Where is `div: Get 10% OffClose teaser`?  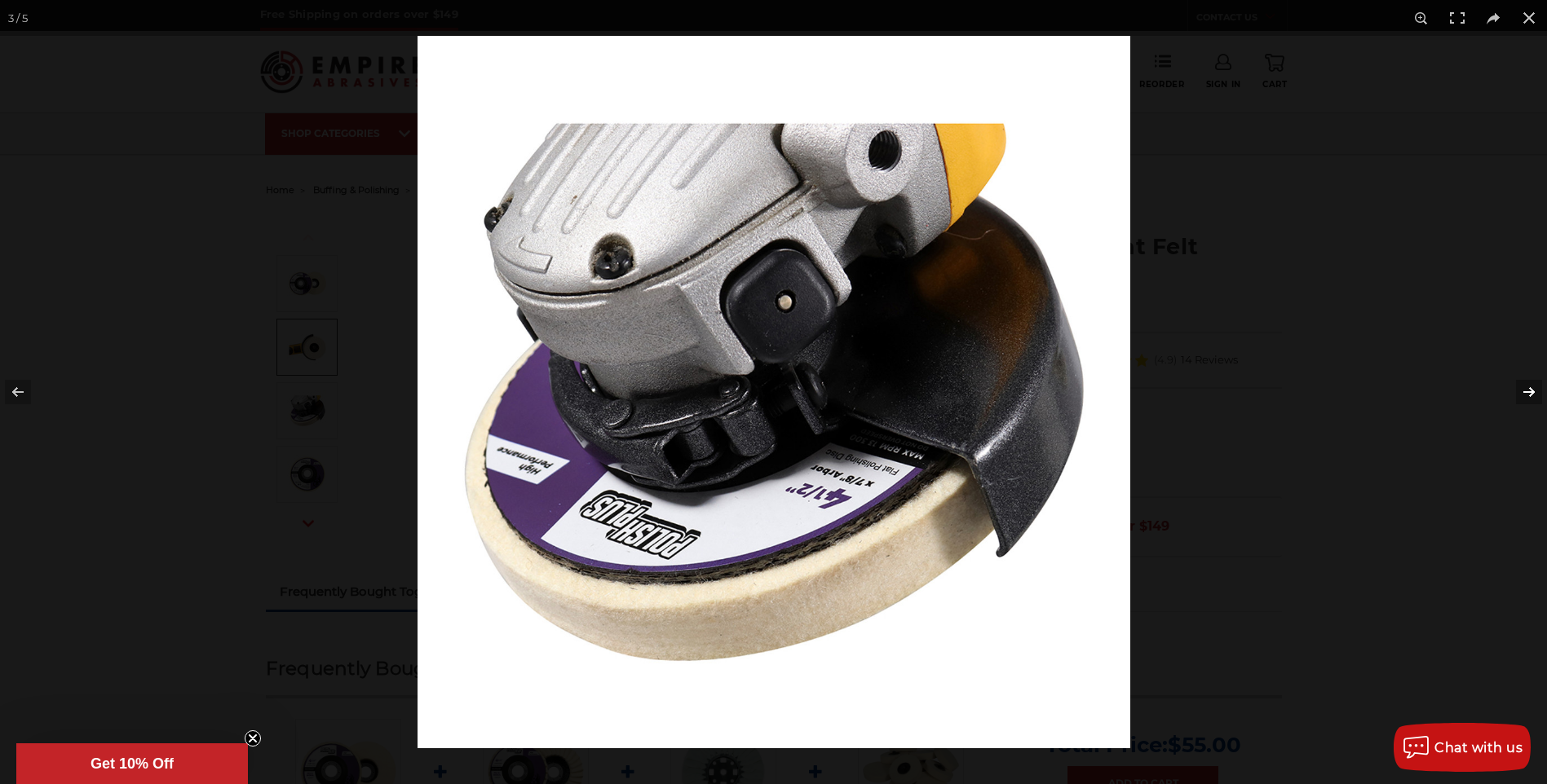 div: Get 10% OffClose teaser is located at coordinates (132, 764).